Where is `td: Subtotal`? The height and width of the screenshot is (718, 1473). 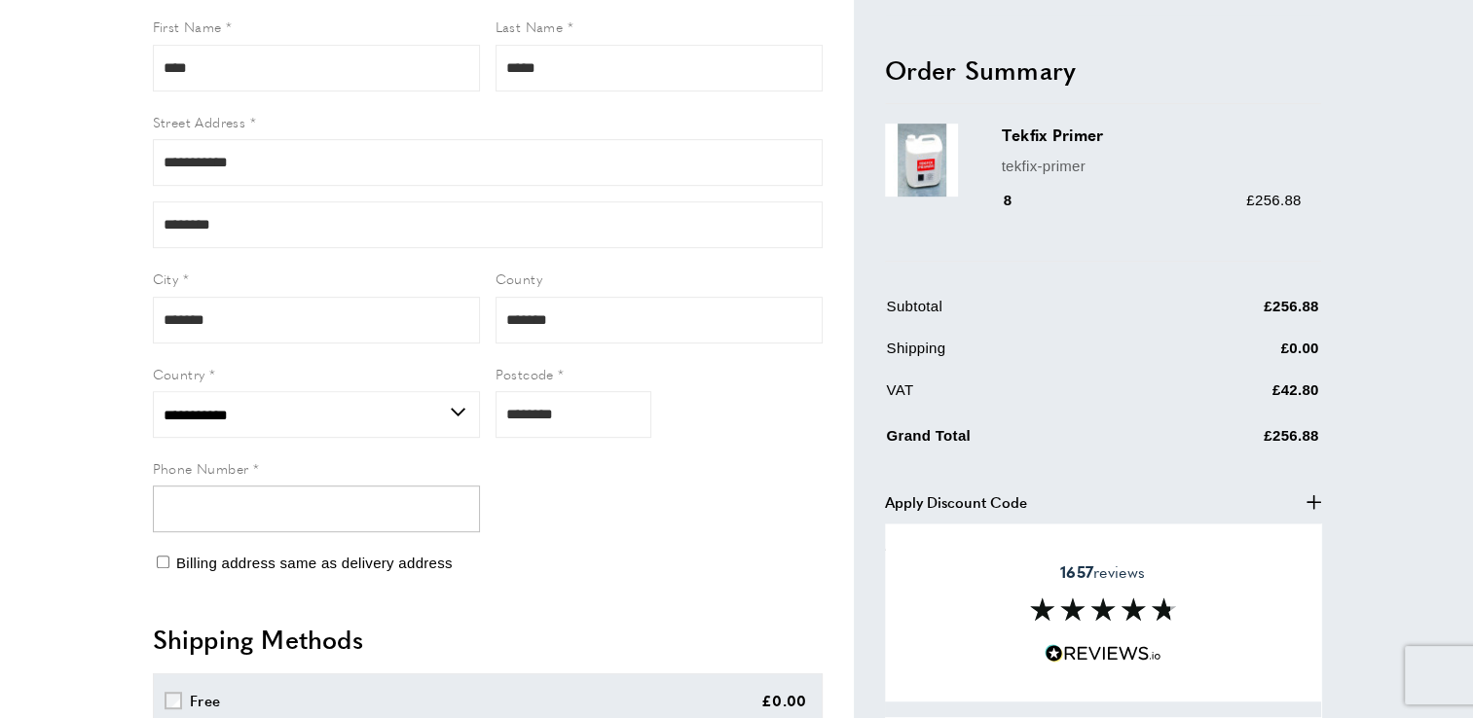
td: Subtotal is located at coordinates (1017, 313).